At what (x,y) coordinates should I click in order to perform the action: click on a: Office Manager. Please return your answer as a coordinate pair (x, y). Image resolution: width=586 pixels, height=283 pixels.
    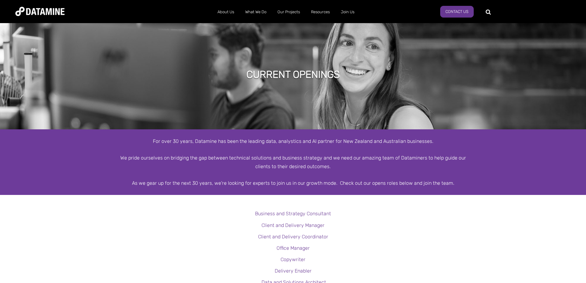
    Looking at the image, I should click on (293, 248).